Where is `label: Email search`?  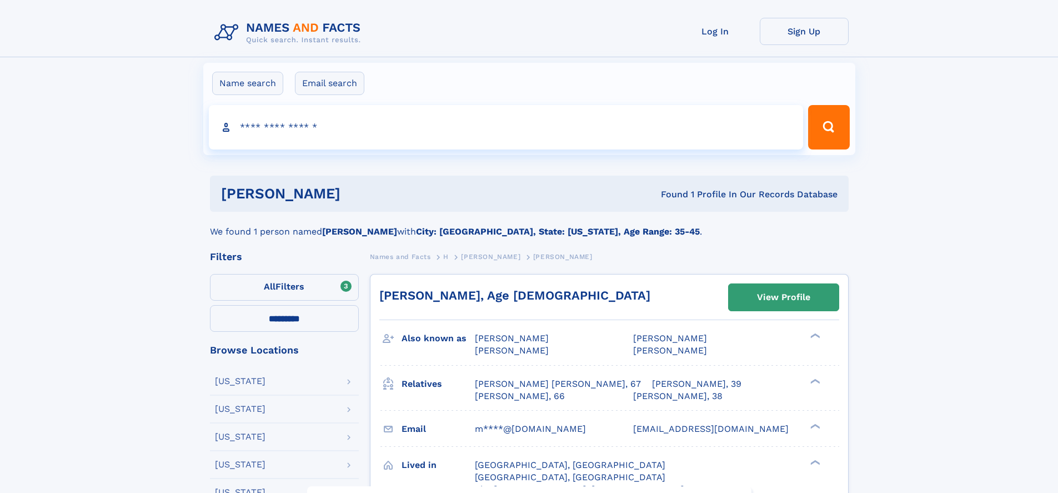 label: Email search is located at coordinates (329, 83).